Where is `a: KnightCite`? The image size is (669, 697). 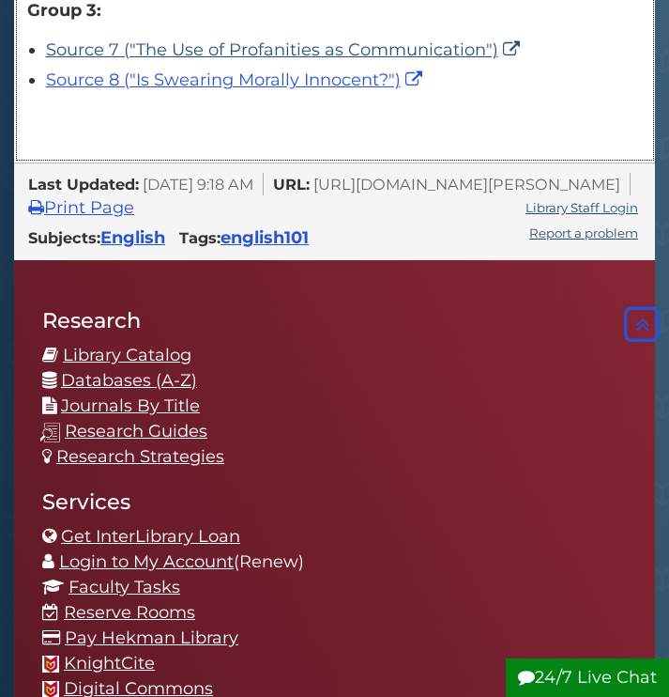 a: KnightCite is located at coordinates (109, 663).